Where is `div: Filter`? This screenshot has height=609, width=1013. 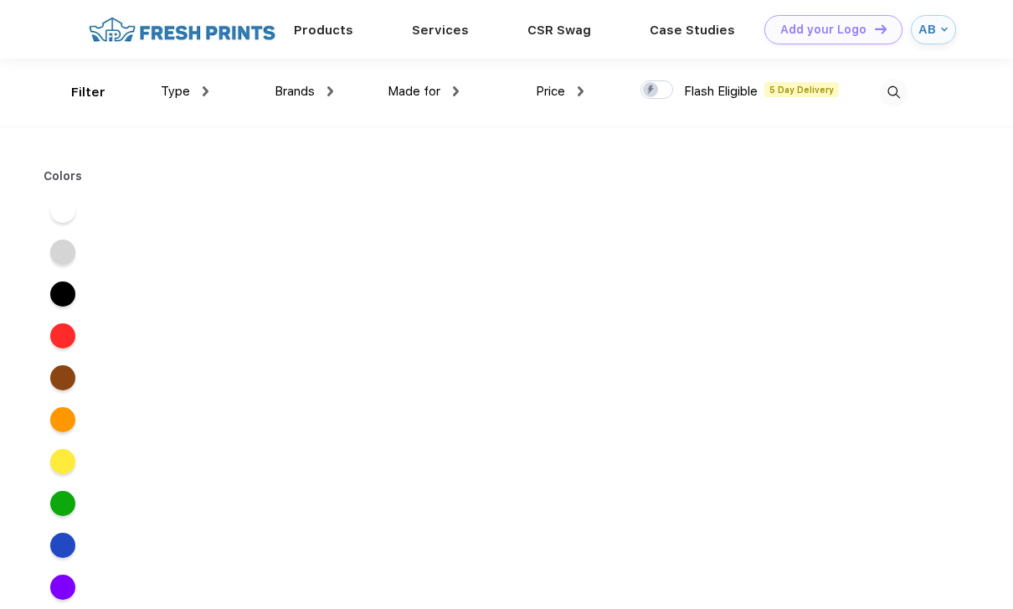
div: Filter is located at coordinates (88, 92).